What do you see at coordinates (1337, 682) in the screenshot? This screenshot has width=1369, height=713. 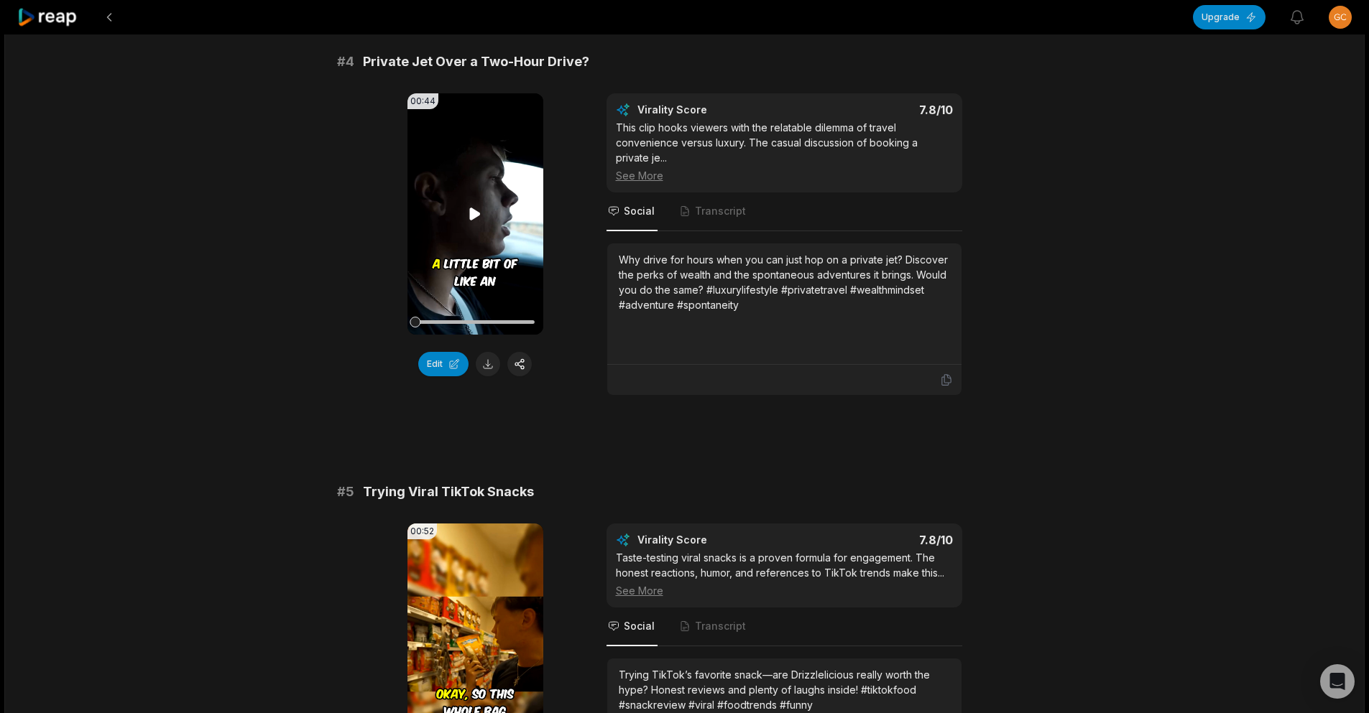 I see `div: Open Intercom Messenger` at bounding box center [1337, 682].